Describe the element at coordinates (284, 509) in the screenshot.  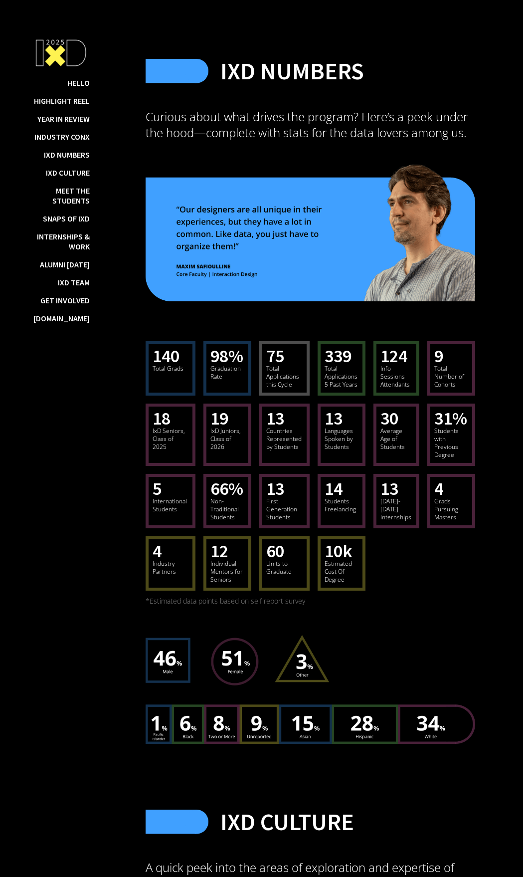
I see `div: First Generation Students` at that location.